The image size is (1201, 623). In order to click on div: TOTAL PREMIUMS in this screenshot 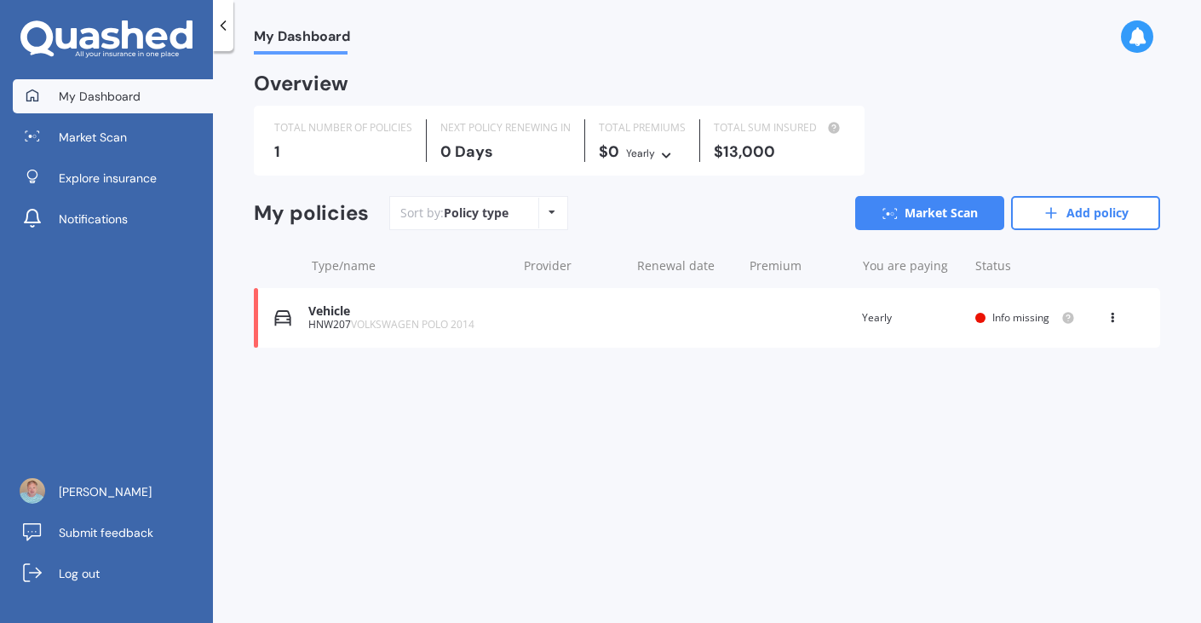, I will do `click(642, 128)`.